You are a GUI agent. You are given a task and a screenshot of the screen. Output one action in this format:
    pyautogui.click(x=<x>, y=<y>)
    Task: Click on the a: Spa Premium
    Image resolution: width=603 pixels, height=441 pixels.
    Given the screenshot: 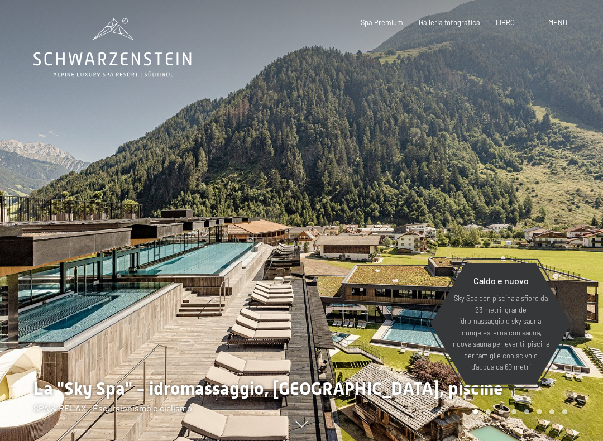 What is the action you would take?
    pyautogui.click(x=382, y=22)
    